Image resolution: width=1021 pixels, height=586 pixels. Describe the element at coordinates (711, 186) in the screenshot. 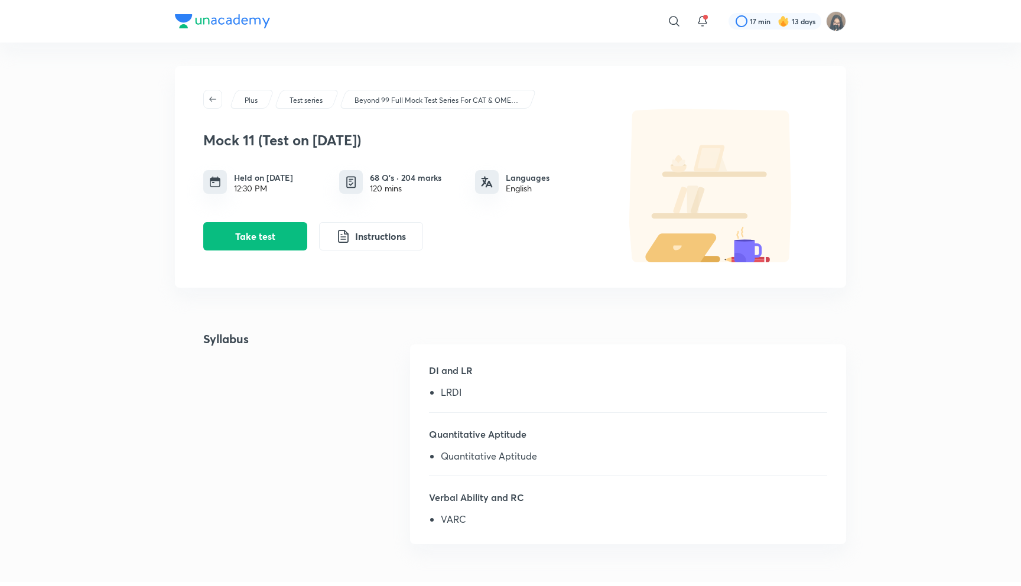

I see `img: default` at that location.